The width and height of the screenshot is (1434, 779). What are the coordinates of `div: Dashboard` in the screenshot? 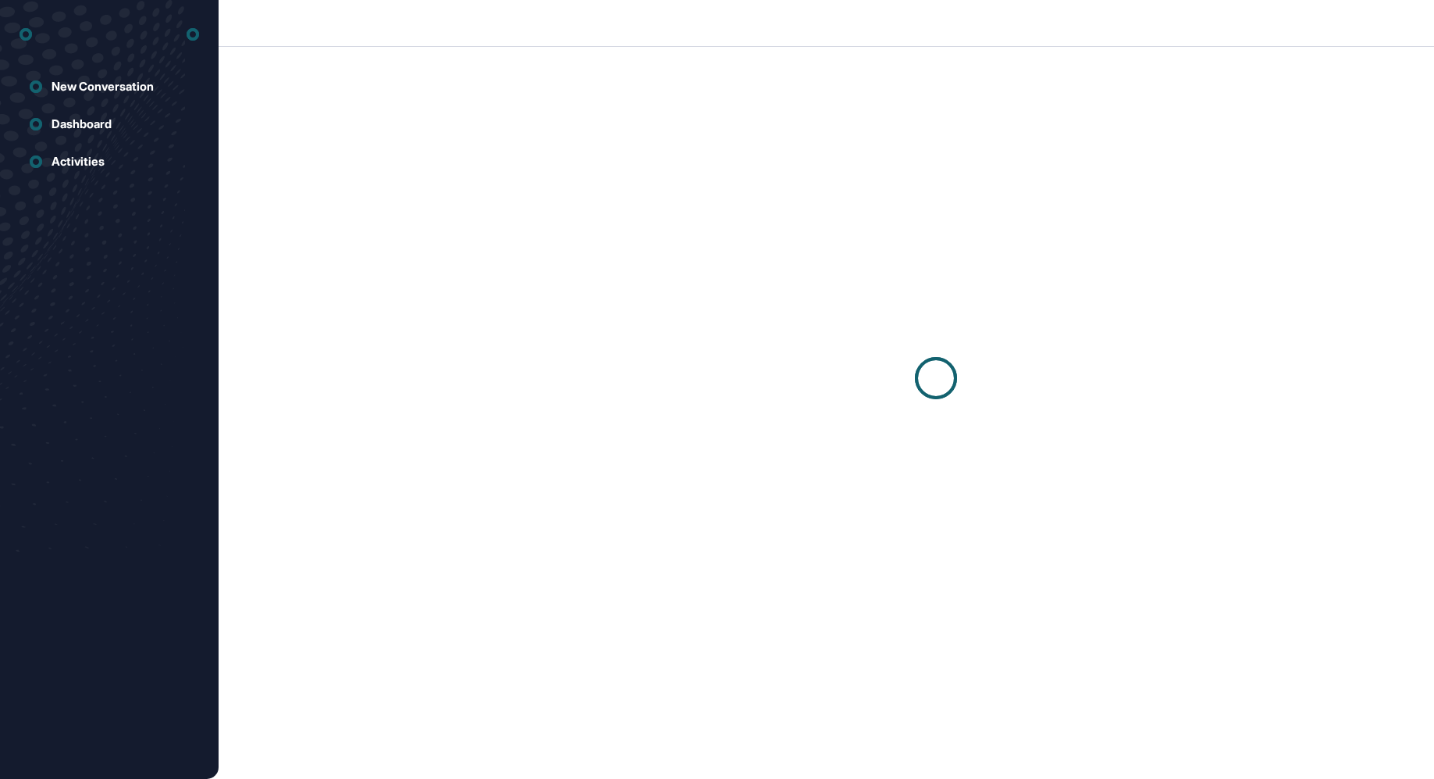 It's located at (81, 124).